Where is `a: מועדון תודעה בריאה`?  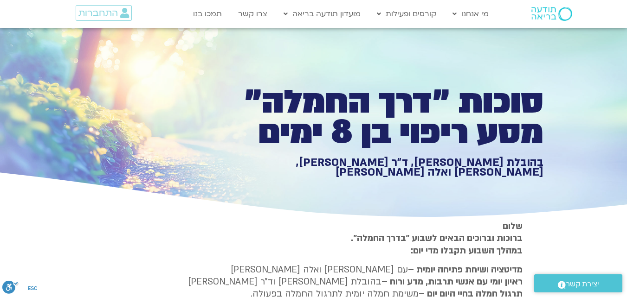
a: מועדון תודעה בריאה is located at coordinates (322, 14).